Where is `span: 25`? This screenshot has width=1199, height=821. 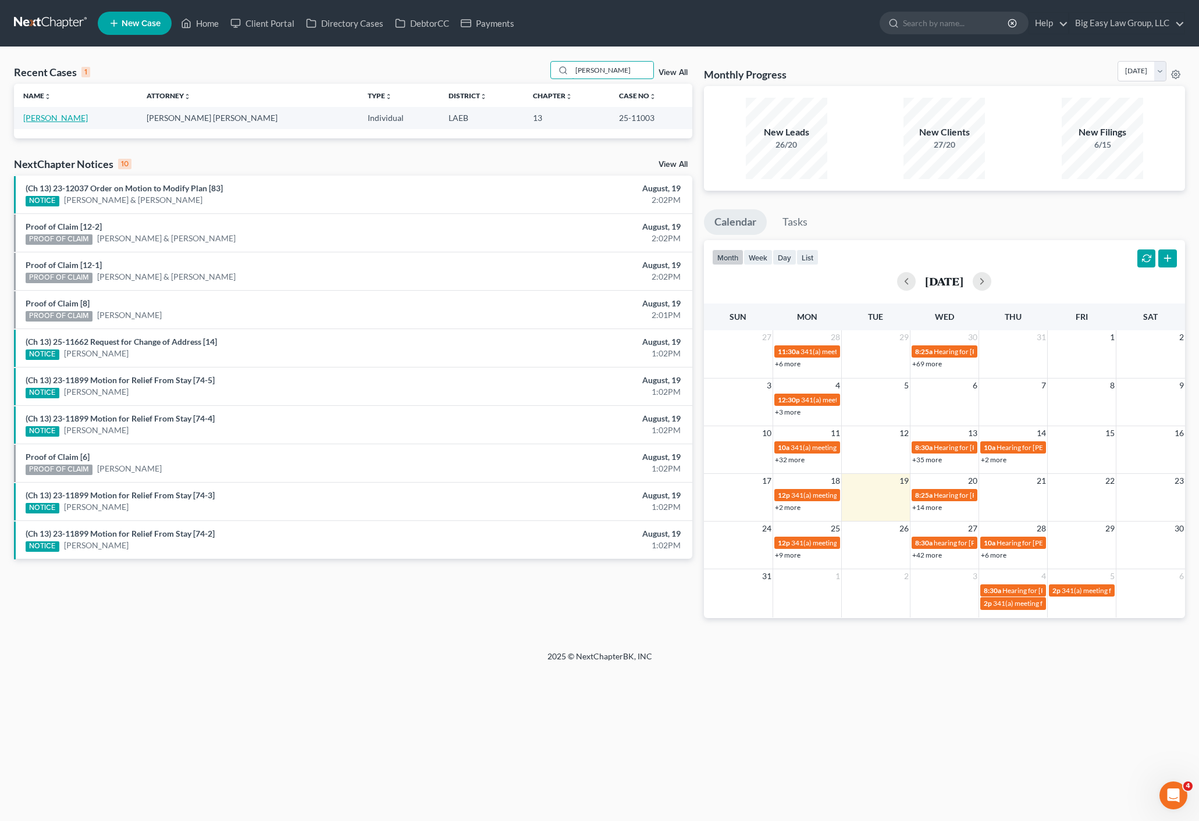
span: 25 is located at coordinates (835, 529).